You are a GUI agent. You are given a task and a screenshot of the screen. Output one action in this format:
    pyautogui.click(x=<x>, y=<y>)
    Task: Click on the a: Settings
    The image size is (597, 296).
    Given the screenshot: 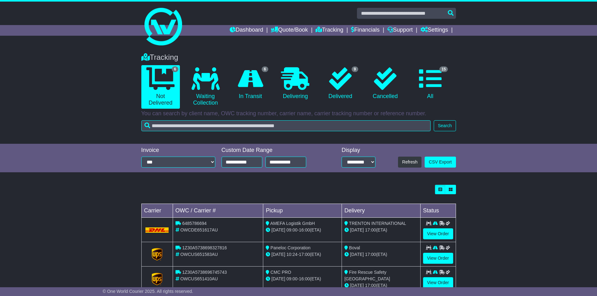 What is the action you would take?
    pyautogui.click(x=434, y=30)
    